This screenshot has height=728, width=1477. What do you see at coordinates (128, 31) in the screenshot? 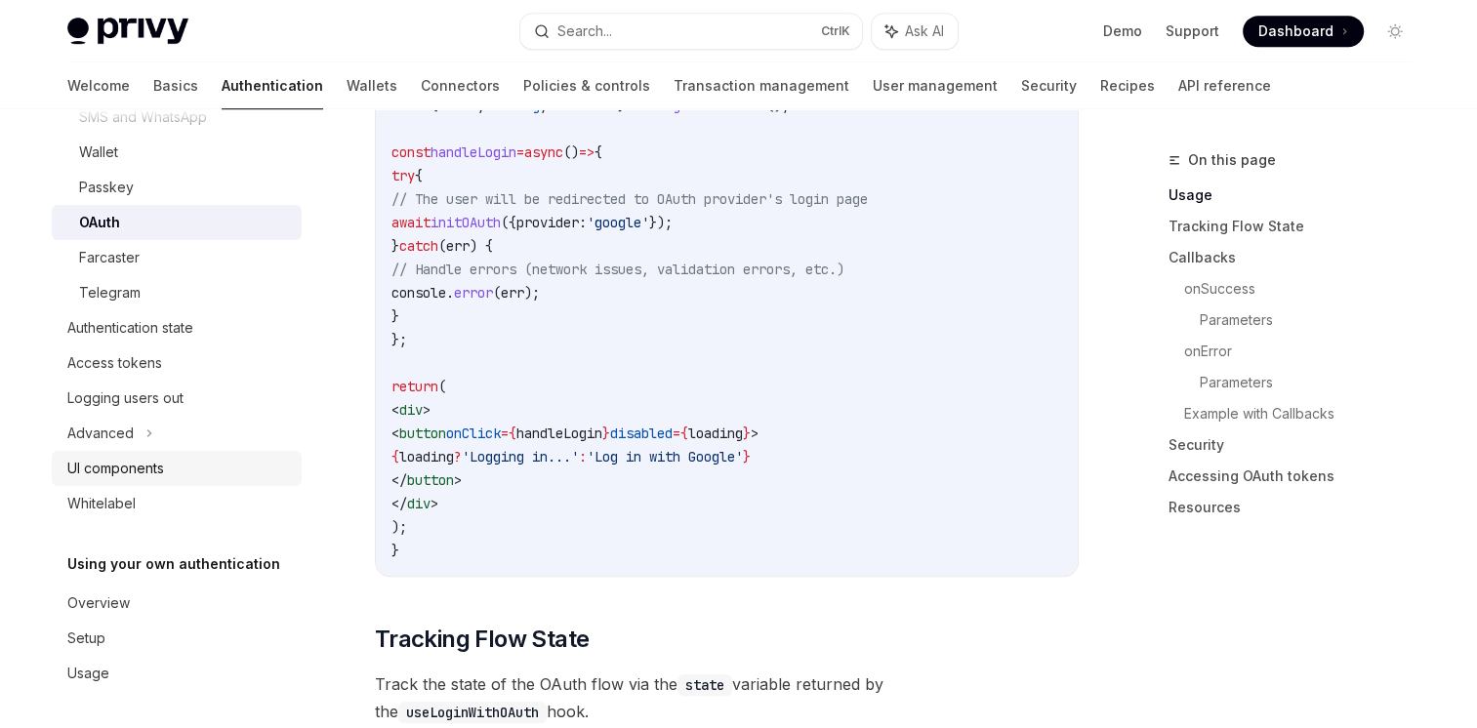
I see `img: light logo` at bounding box center [128, 31].